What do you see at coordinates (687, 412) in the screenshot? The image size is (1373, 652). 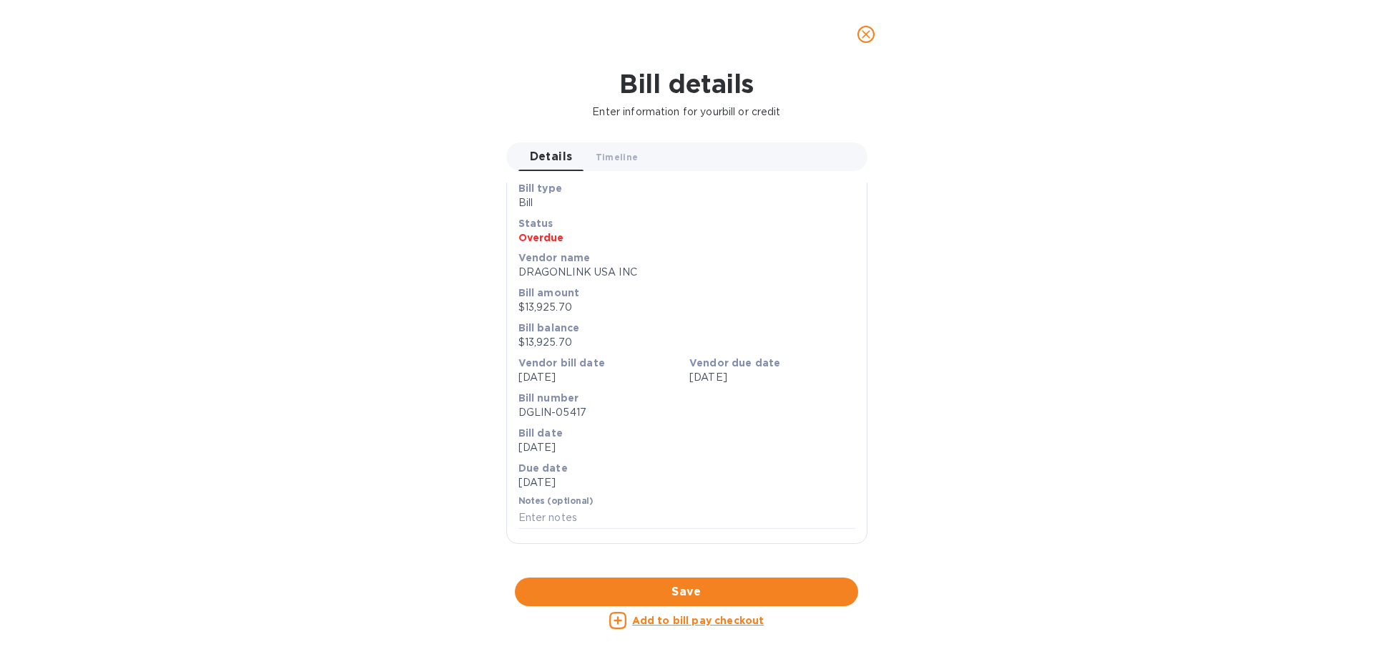 I see `p: DGLIN-05417` at bounding box center [687, 412].